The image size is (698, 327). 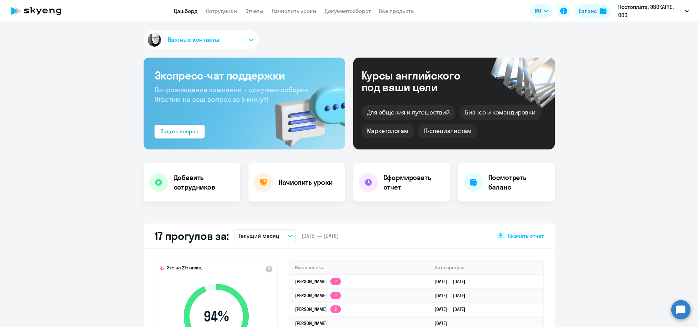 I want to click on p: Текущий месяц, so click(x=259, y=236).